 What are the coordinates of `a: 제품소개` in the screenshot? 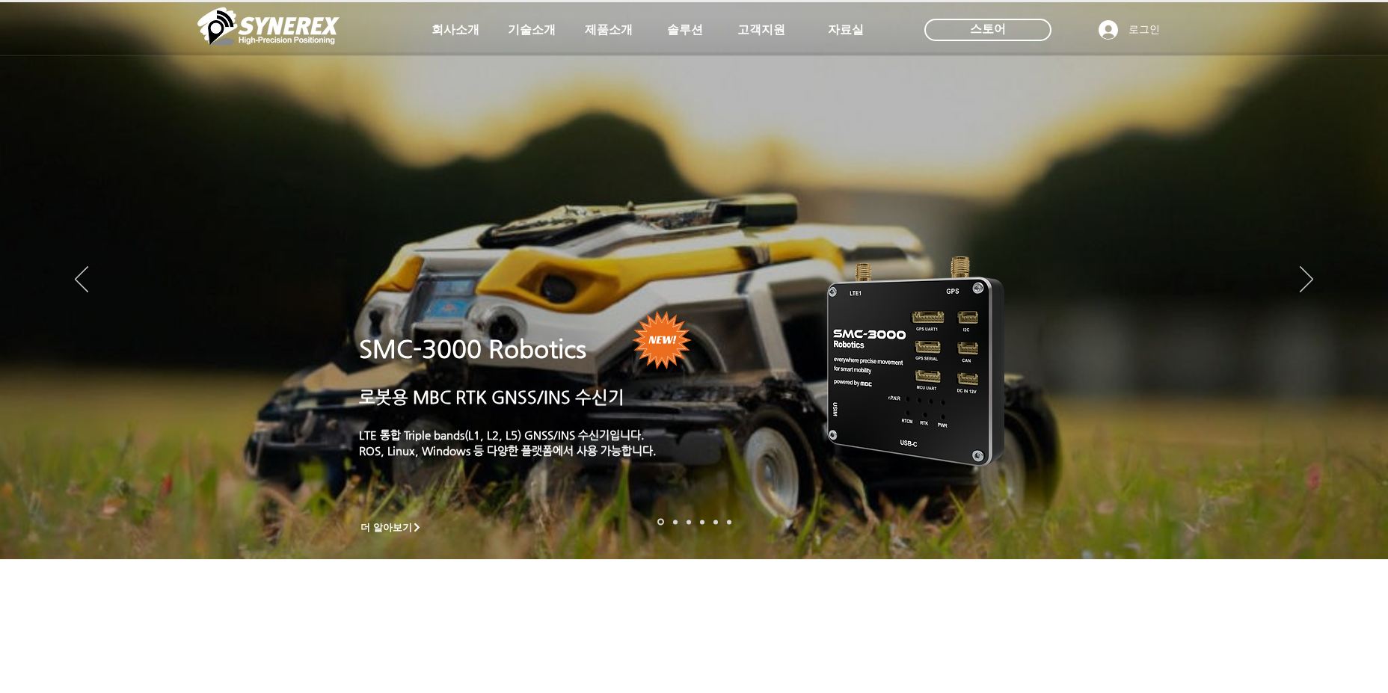 It's located at (609, 30).